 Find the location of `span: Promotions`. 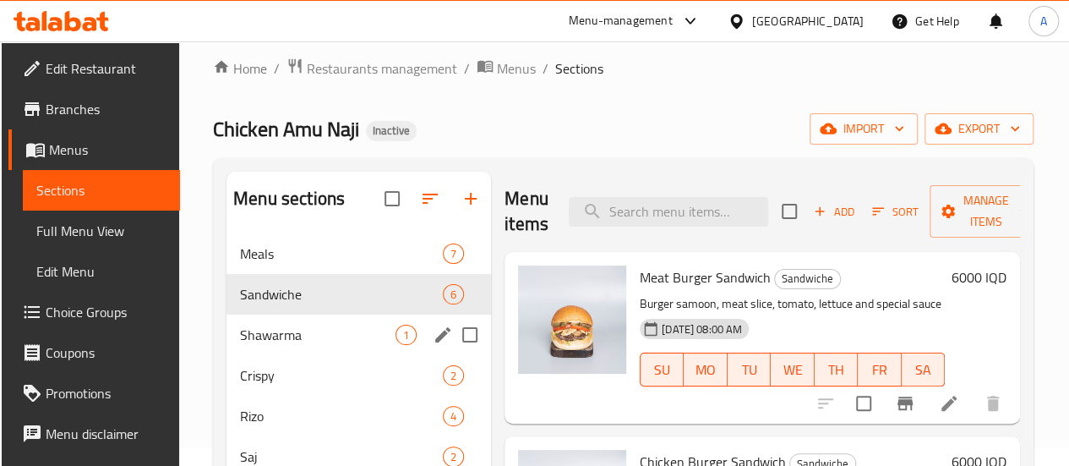

span: Promotions is located at coordinates (106, 393).